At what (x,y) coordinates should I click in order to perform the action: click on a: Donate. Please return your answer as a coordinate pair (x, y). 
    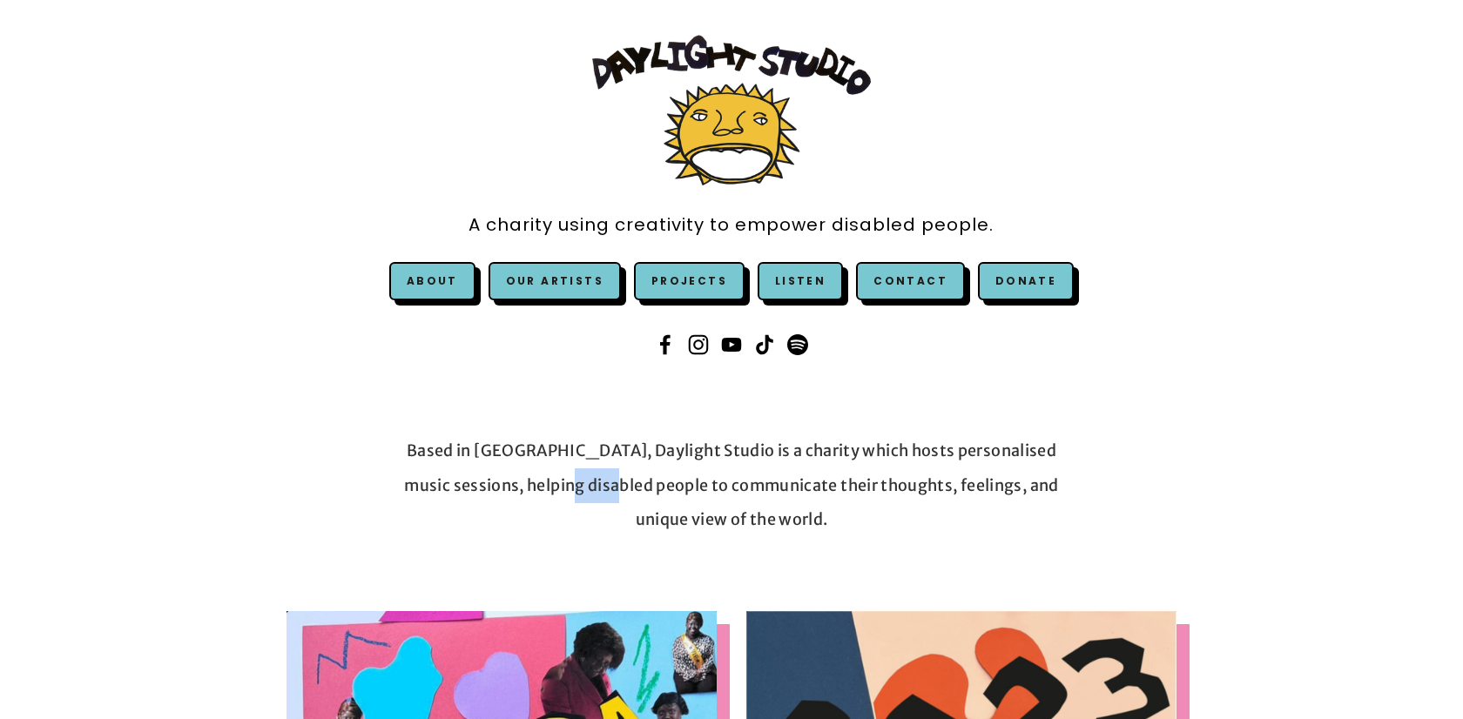
    Looking at the image, I should click on (1026, 281).